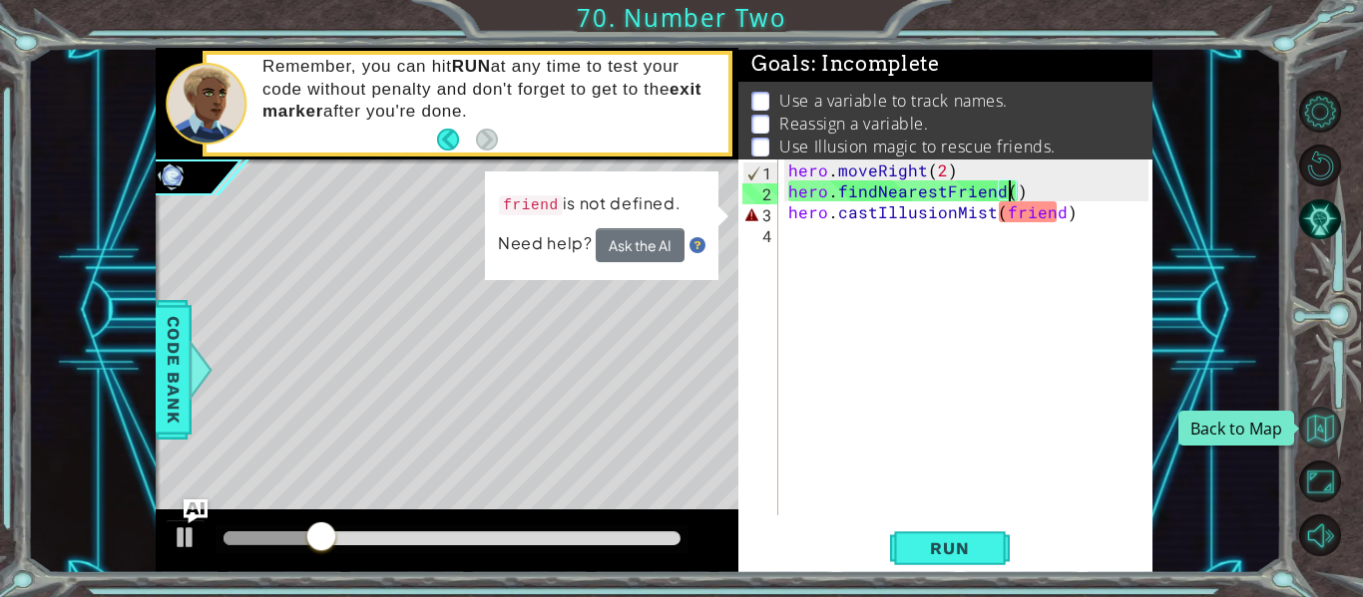 This screenshot has height=597, width=1363. What do you see at coordinates (456, 140) in the screenshot?
I see `button: Back` at bounding box center [456, 140].